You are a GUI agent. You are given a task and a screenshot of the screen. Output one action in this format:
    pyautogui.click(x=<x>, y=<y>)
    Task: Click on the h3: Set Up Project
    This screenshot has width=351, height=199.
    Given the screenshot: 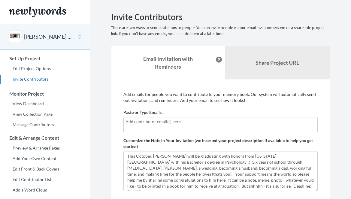 What is the action you would take?
    pyautogui.click(x=45, y=59)
    